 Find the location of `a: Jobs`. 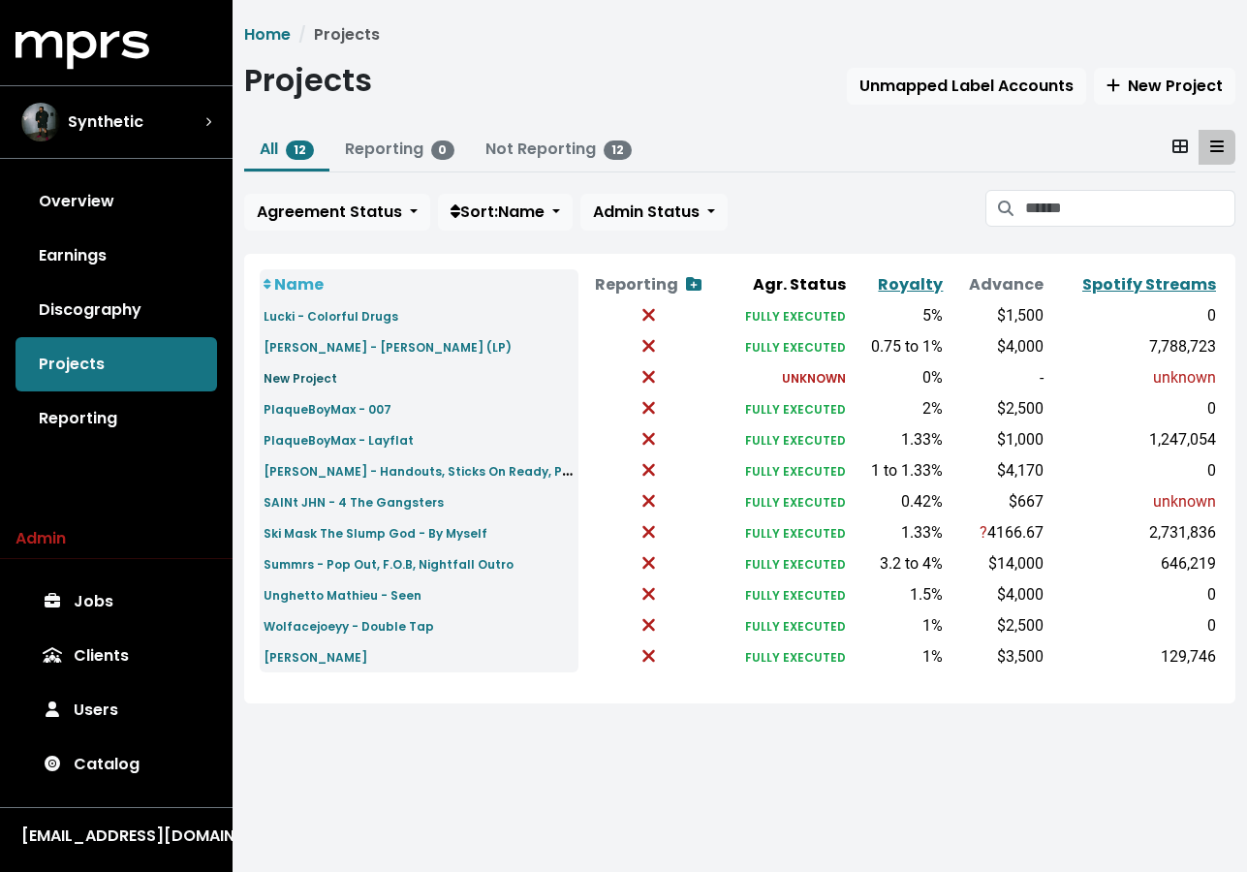

a: Jobs is located at coordinates (116, 602).